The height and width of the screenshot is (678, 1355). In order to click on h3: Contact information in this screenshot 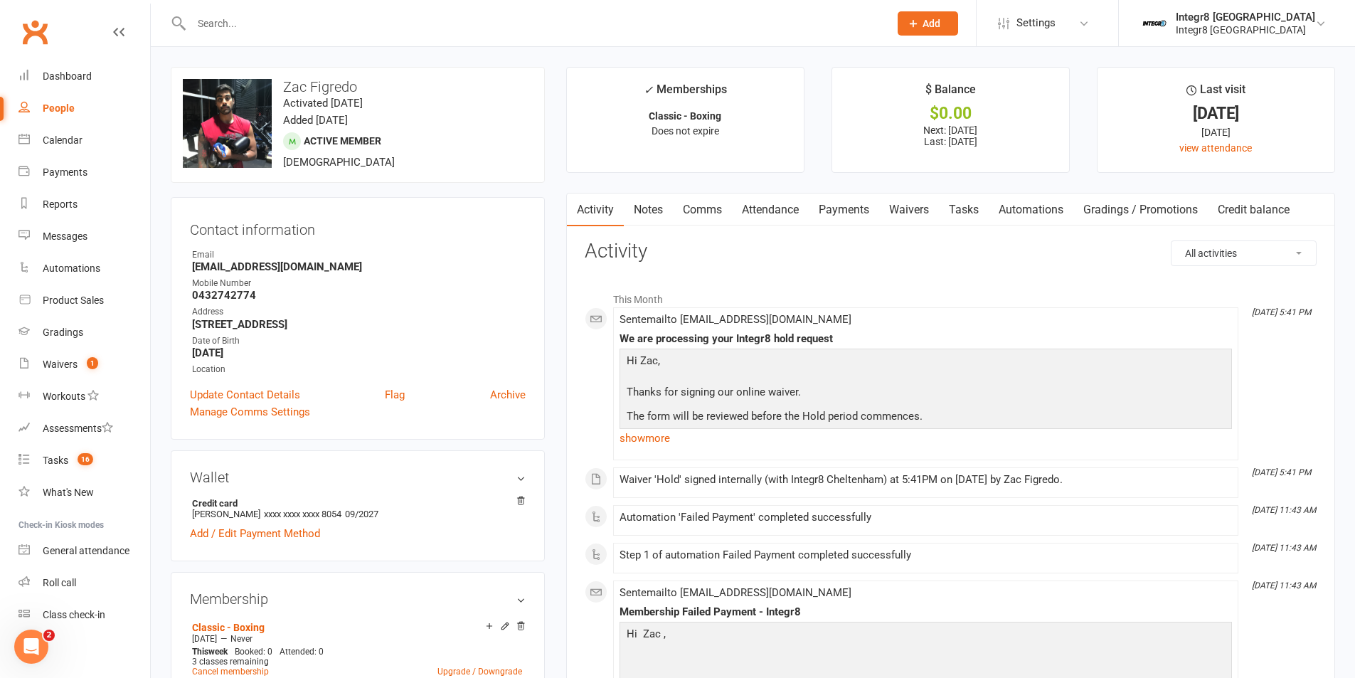, I will do `click(358, 227)`.